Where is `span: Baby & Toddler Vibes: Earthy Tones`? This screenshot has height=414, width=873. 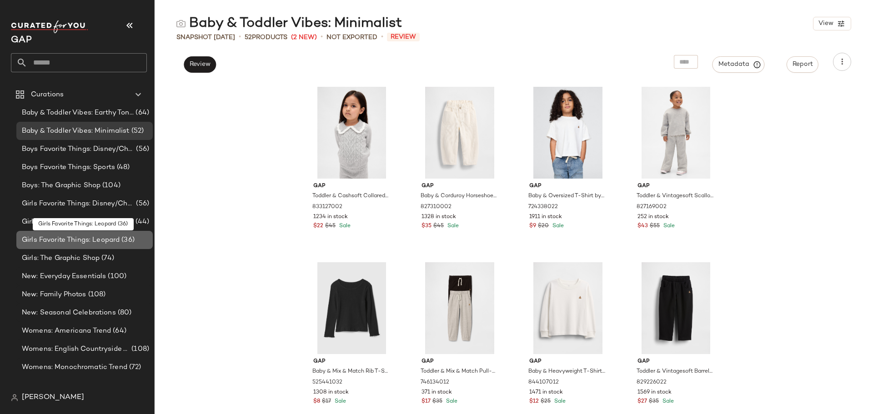 span: Baby & Toddler Vibes: Earthy Tones is located at coordinates (78, 113).